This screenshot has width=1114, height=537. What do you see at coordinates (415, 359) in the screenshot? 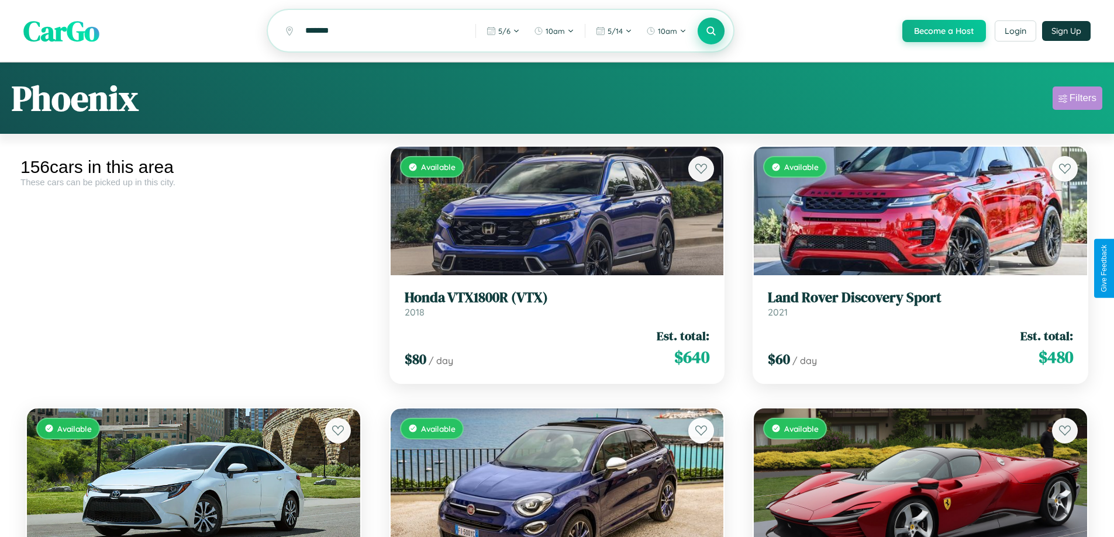
I see `span: $ 80` at bounding box center [415, 359].